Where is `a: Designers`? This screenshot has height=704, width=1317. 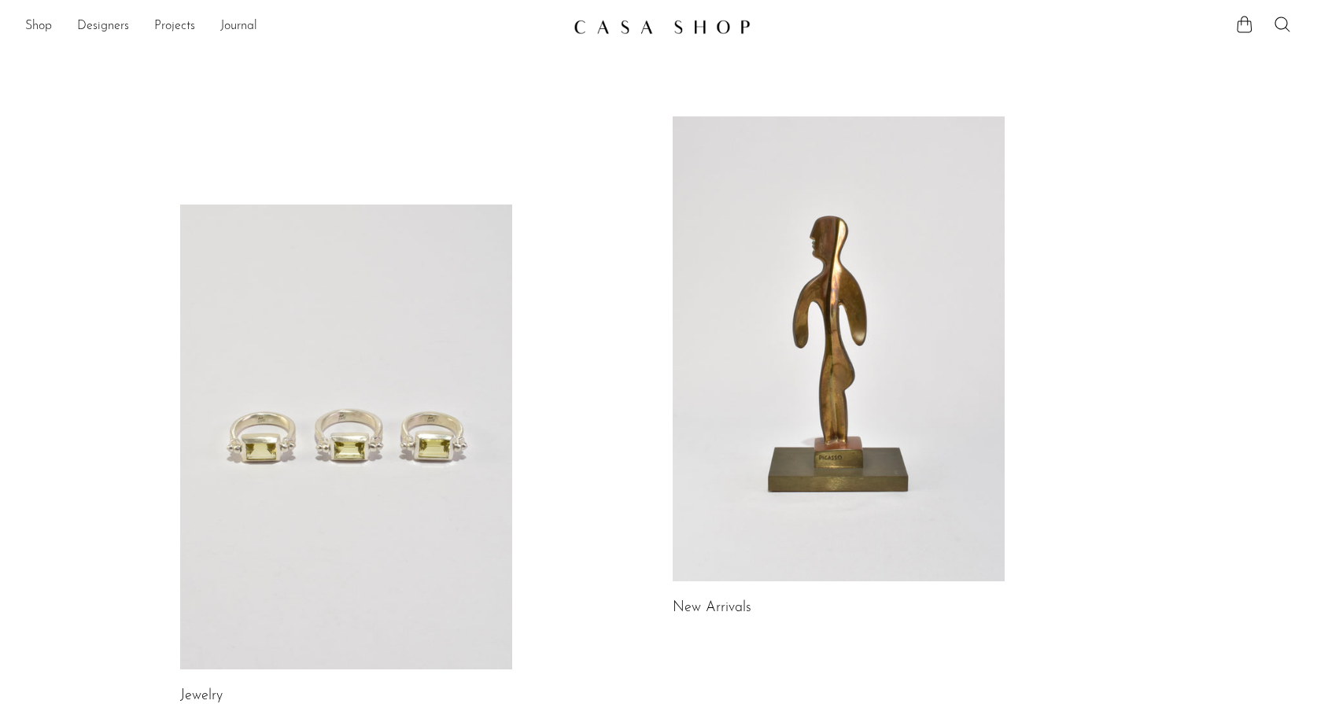 a: Designers is located at coordinates (103, 27).